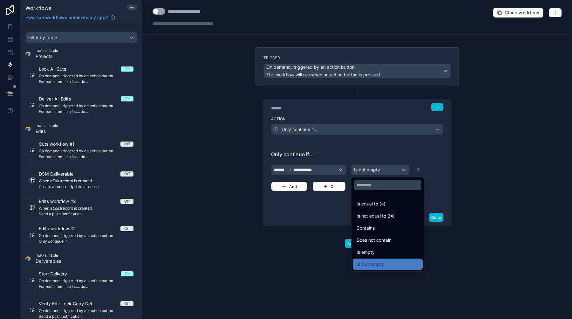 The width and height of the screenshot is (572, 319). Describe the element at coordinates (376, 216) in the screenshot. I see `span: Is not equal to (!=)` at that location.